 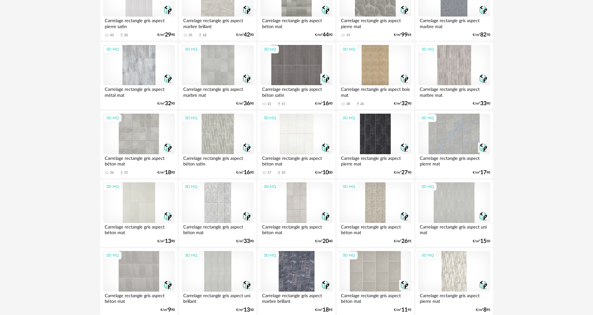 What do you see at coordinates (348, 104) in the screenshot?
I see `div: 38` at bounding box center [348, 104].